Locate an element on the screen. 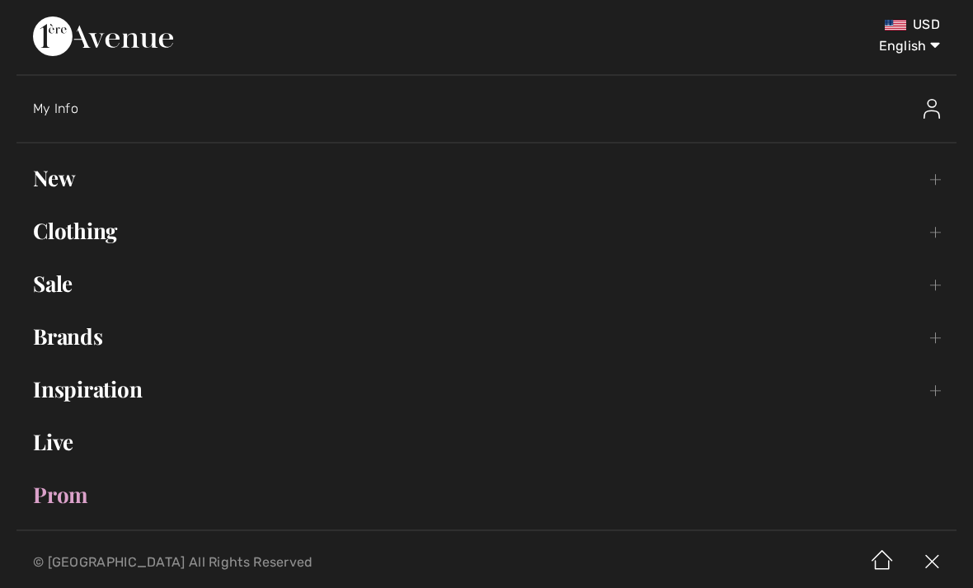 The image size is (973, 588). a: Brands is located at coordinates (486, 336).